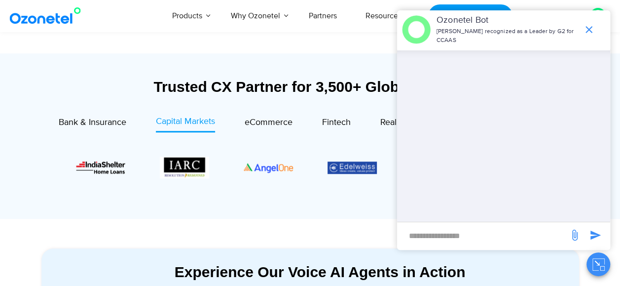 The height and width of the screenshot is (286, 620). What do you see at coordinates (352, 167) in the screenshot?
I see `div: 2 / 13` at bounding box center [352, 167].